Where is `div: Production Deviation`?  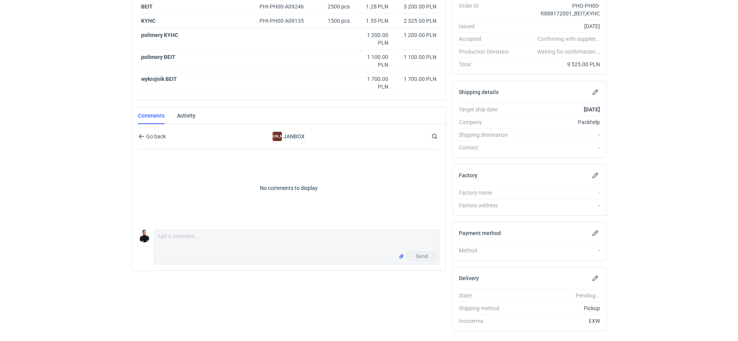 div: Production Deviation is located at coordinates (487, 52).